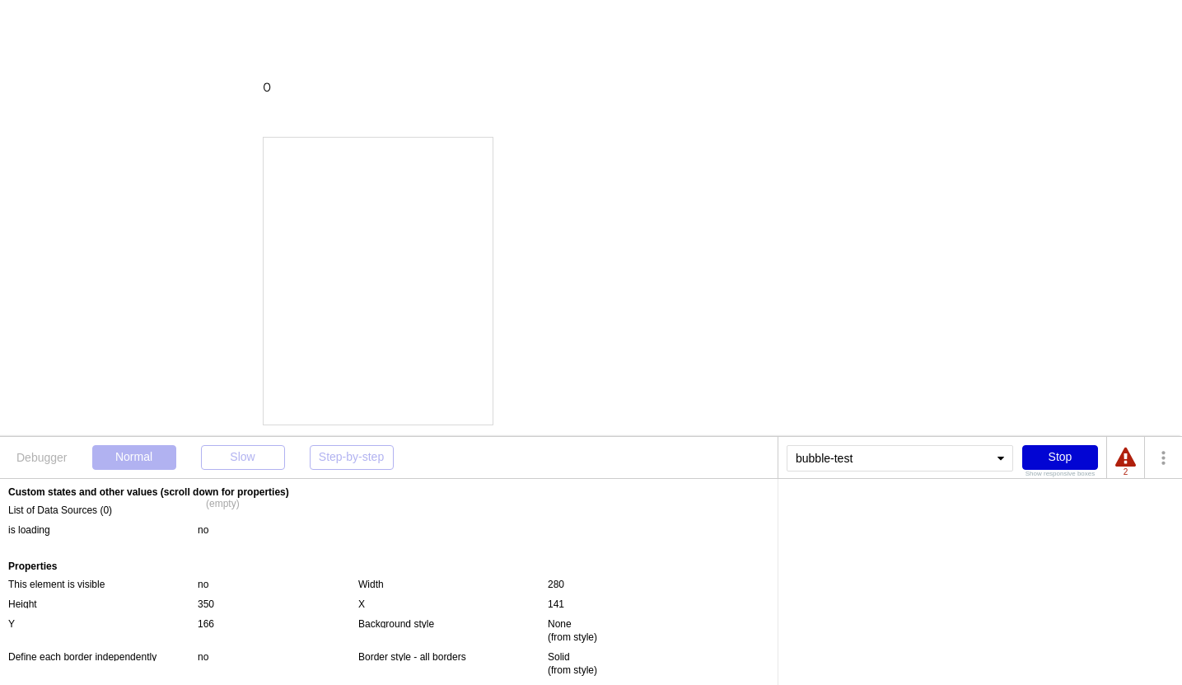 The height and width of the screenshot is (685, 1182). Describe the element at coordinates (1125, 472) in the screenshot. I see `div: 2` at that location.